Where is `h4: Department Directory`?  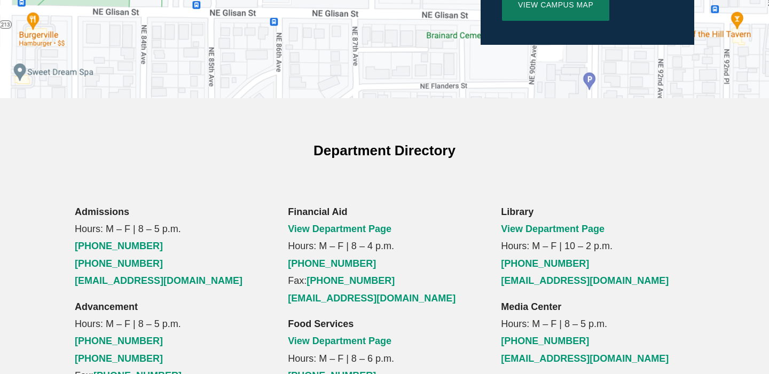 h4: Department Directory is located at coordinates (384, 151).